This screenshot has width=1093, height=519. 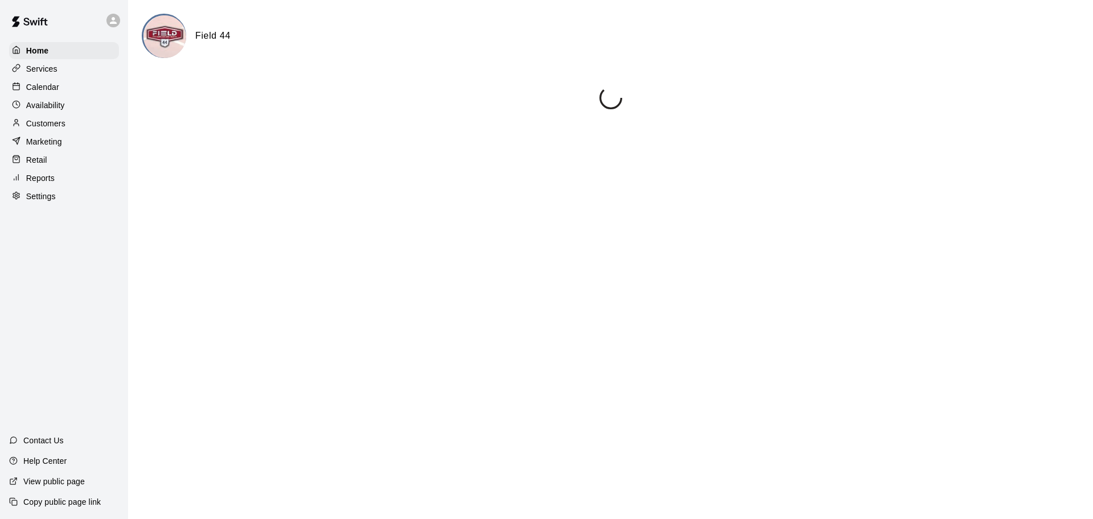 I want to click on p: Retail, so click(x=36, y=160).